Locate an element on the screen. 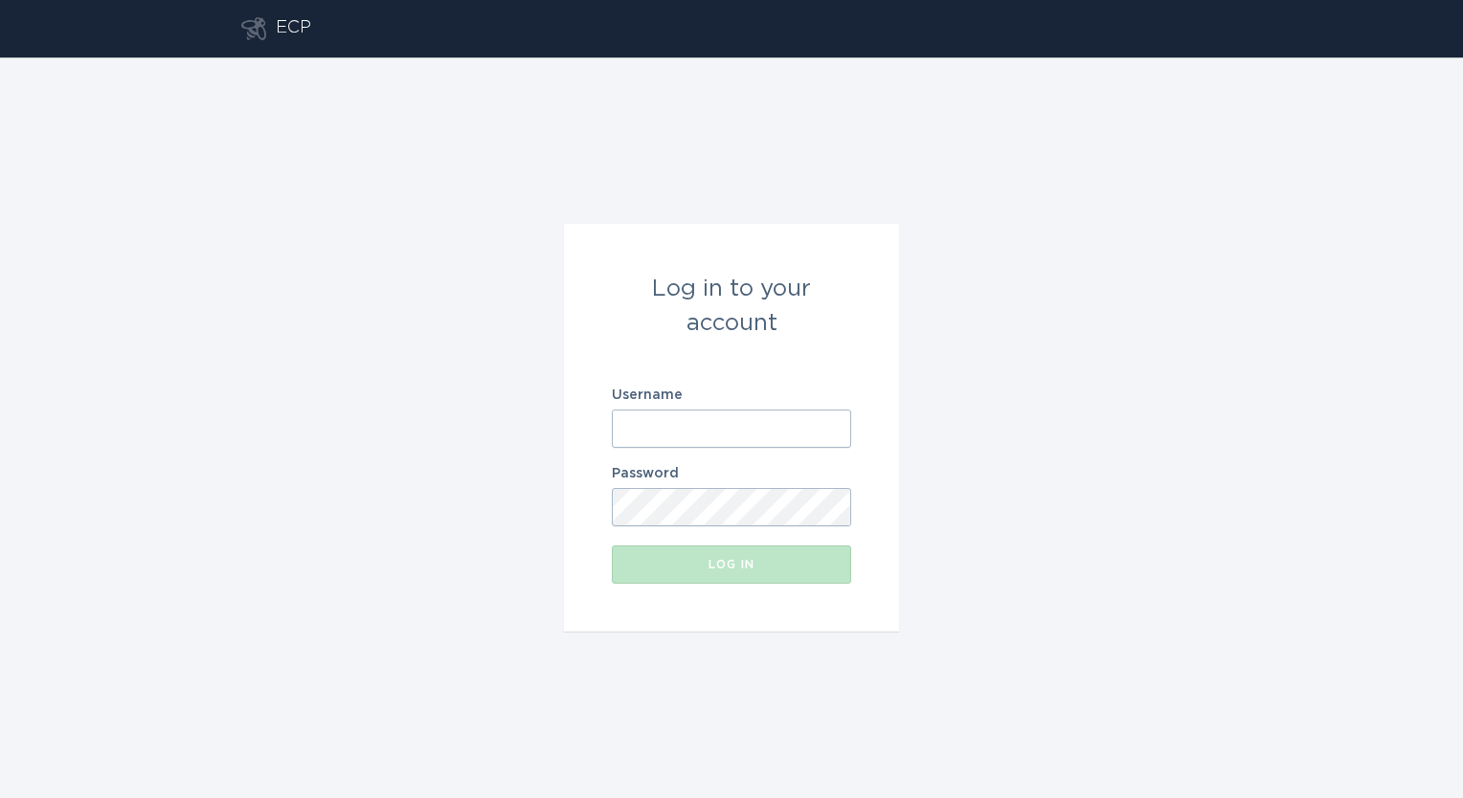 This screenshot has height=798, width=1463. div: Log in is located at coordinates (731, 565).